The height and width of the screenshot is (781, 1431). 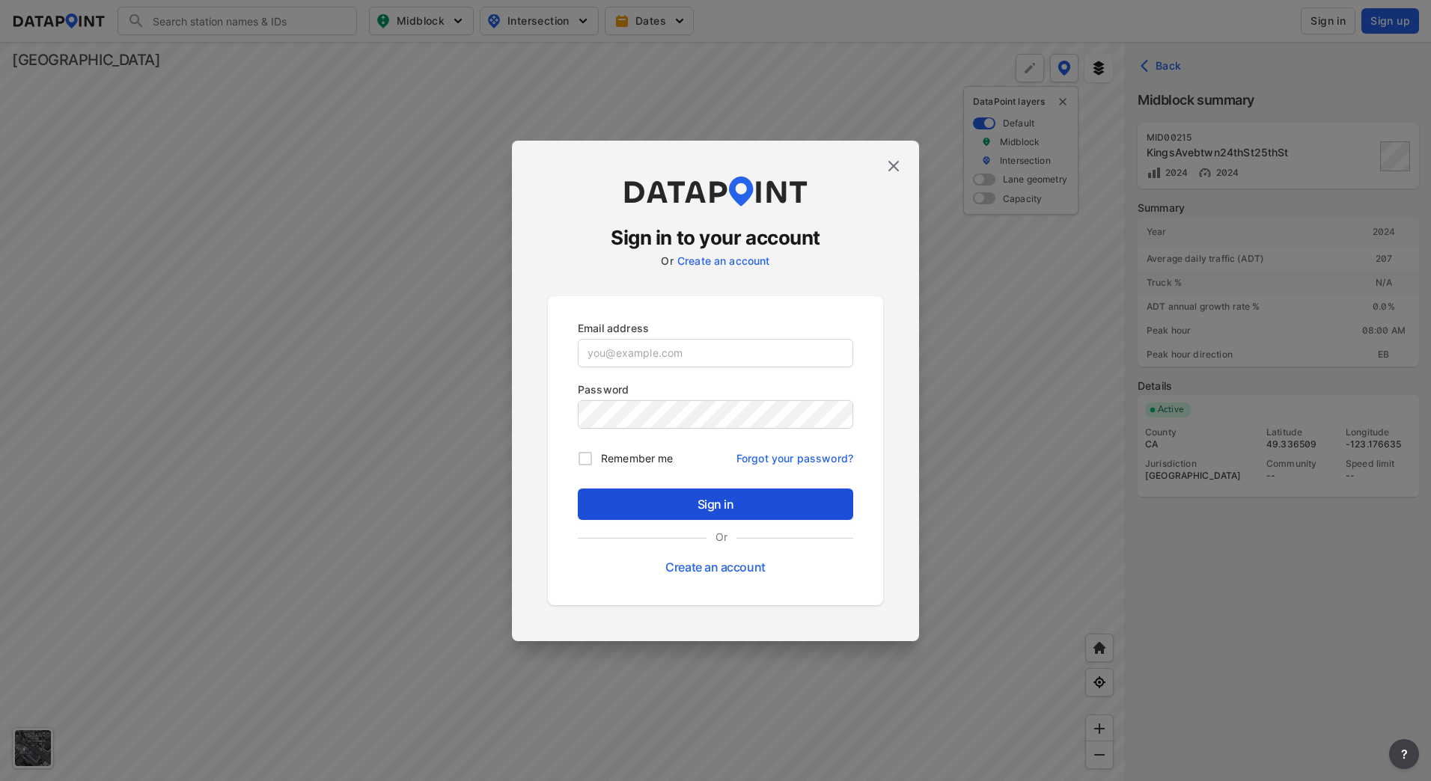 I want to click on img: dataPointLogo.9353c09d.svg, so click(x=715, y=192).